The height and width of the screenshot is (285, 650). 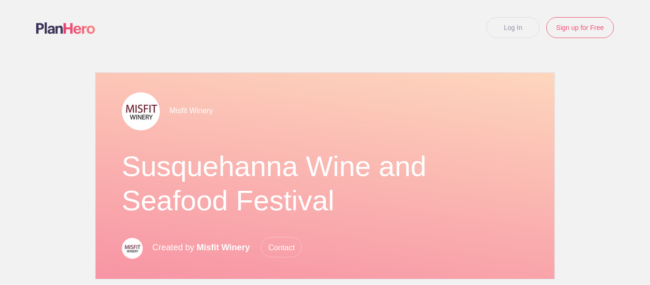 I want to click on a: Sign up for Free, so click(x=580, y=28).